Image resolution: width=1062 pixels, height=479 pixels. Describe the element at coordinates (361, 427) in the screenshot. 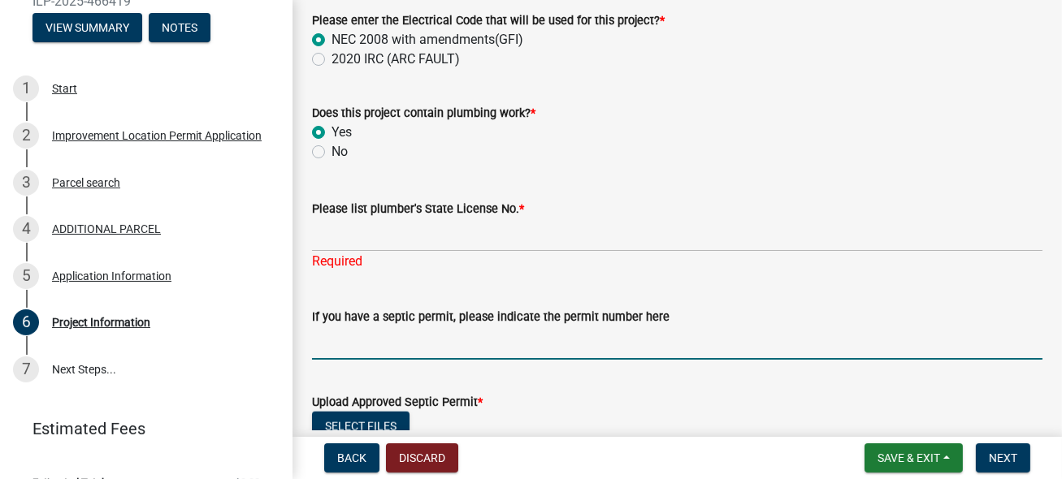

I see `button: Select files` at that location.